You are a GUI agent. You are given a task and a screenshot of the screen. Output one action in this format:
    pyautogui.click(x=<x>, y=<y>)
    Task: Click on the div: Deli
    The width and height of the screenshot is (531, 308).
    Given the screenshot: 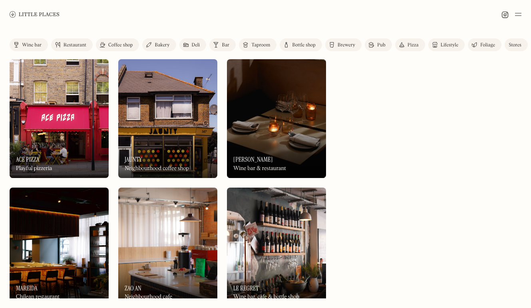 What is the action you would take?
    pyautogui.click(x=196, y=45)
    